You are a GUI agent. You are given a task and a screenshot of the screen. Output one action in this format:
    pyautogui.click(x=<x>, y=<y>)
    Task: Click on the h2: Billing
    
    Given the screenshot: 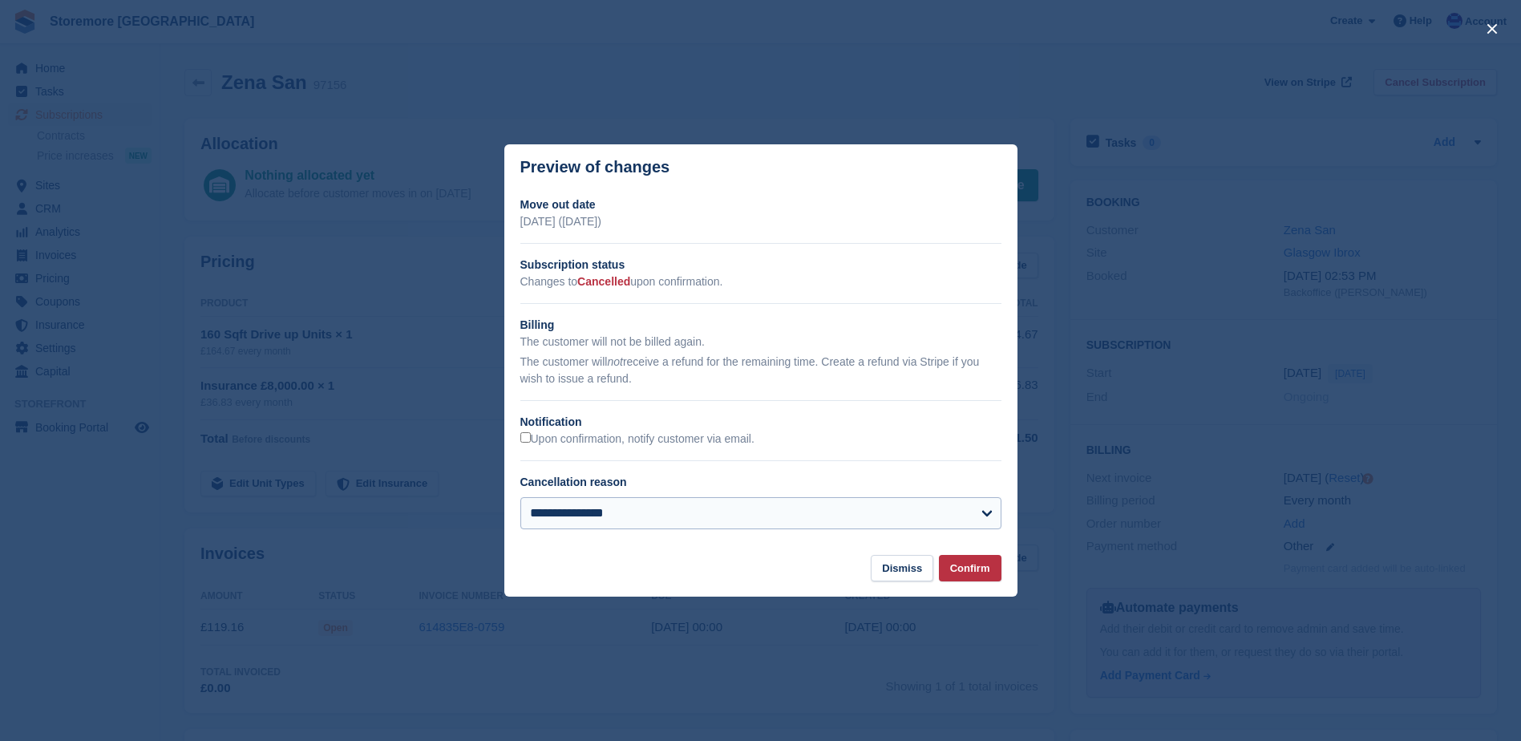 What is the action you would take?
    pyautogui.click(x=761, y=325)
    